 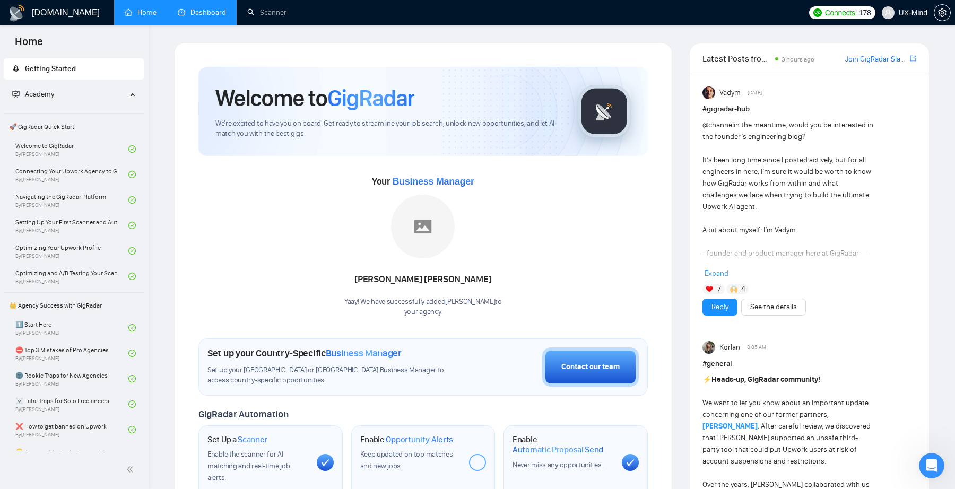 What do you see at coordinates (720, 307) in the screenshot?
I see `a: Reply` at bounding box center [720, 307].